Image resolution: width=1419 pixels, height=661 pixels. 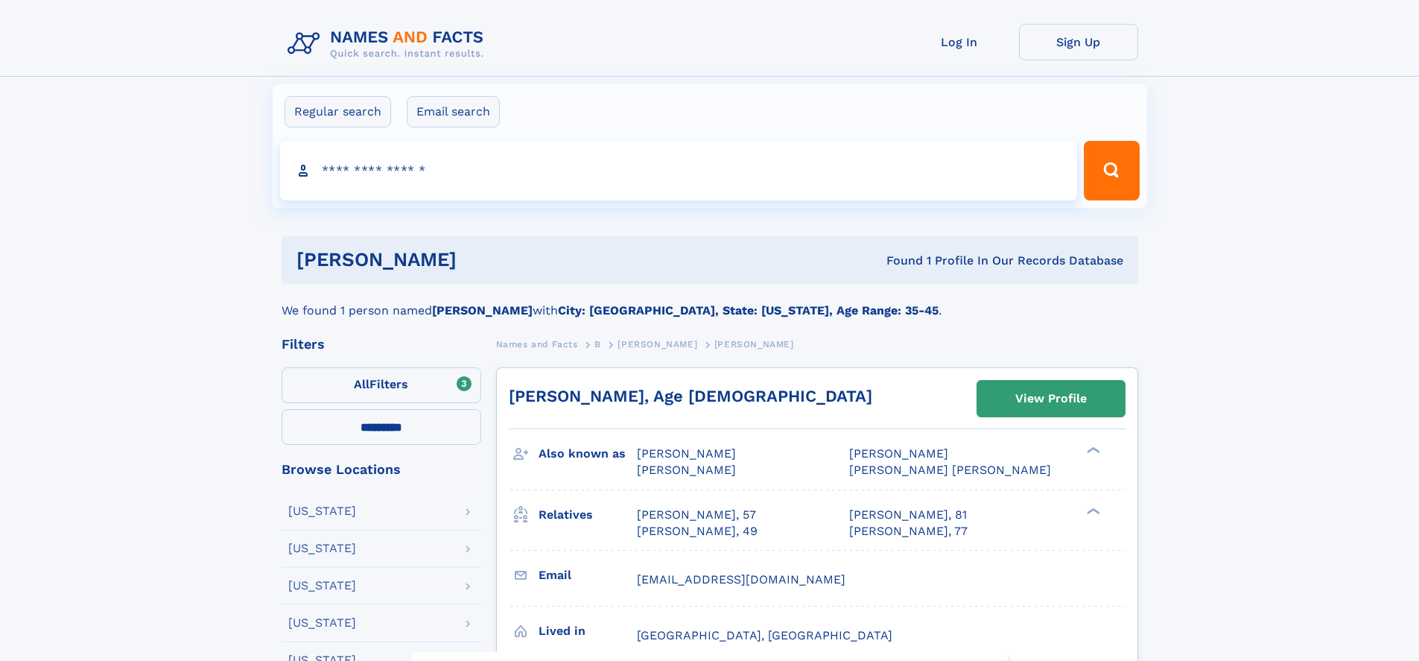 What do you see at coordinates (389, 44) in the screenshot?
I see `img: Logo Names and Facts` at bounding box center [389, 44].